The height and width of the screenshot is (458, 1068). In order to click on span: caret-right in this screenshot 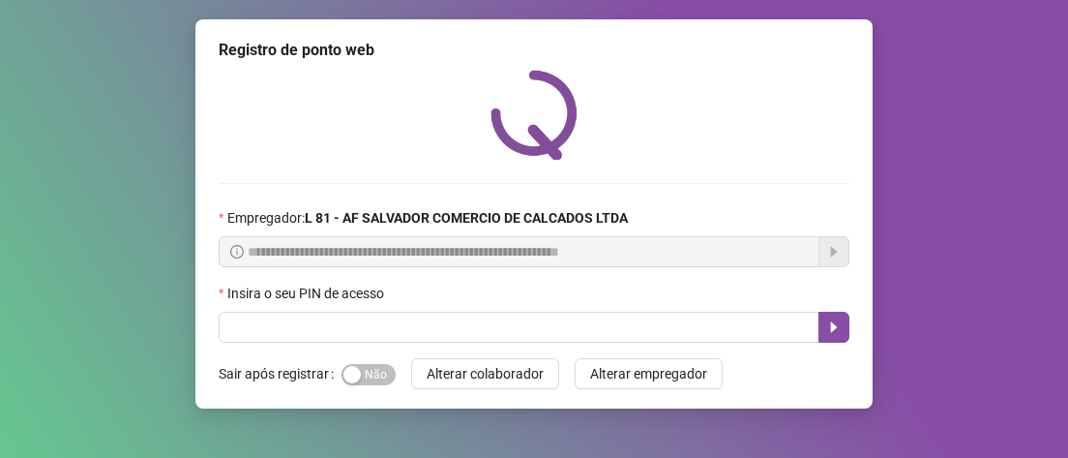, I will do `click(834, 327)`.